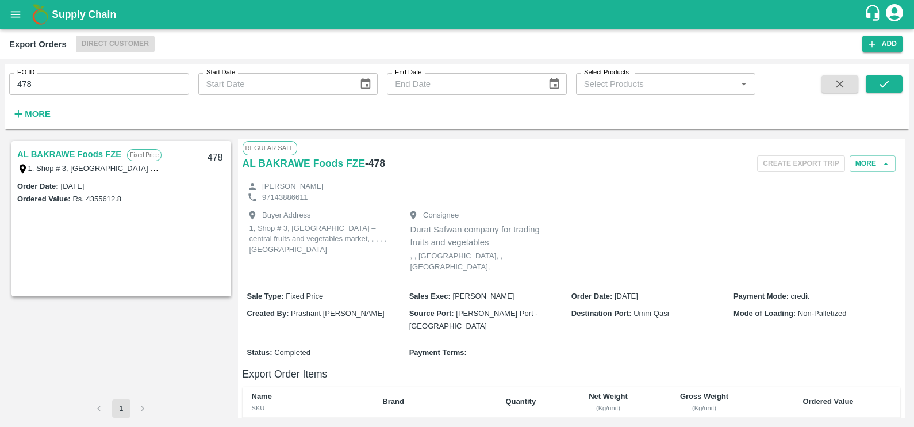  I want to click on h6: AL BAKRAWE Foods FZE, so click(304, 163).